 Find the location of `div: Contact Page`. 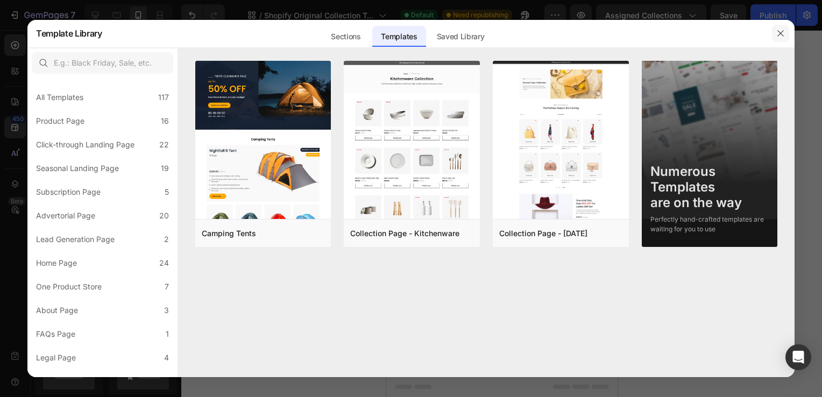

div: Contact Page is located at coordinates (60, 381).